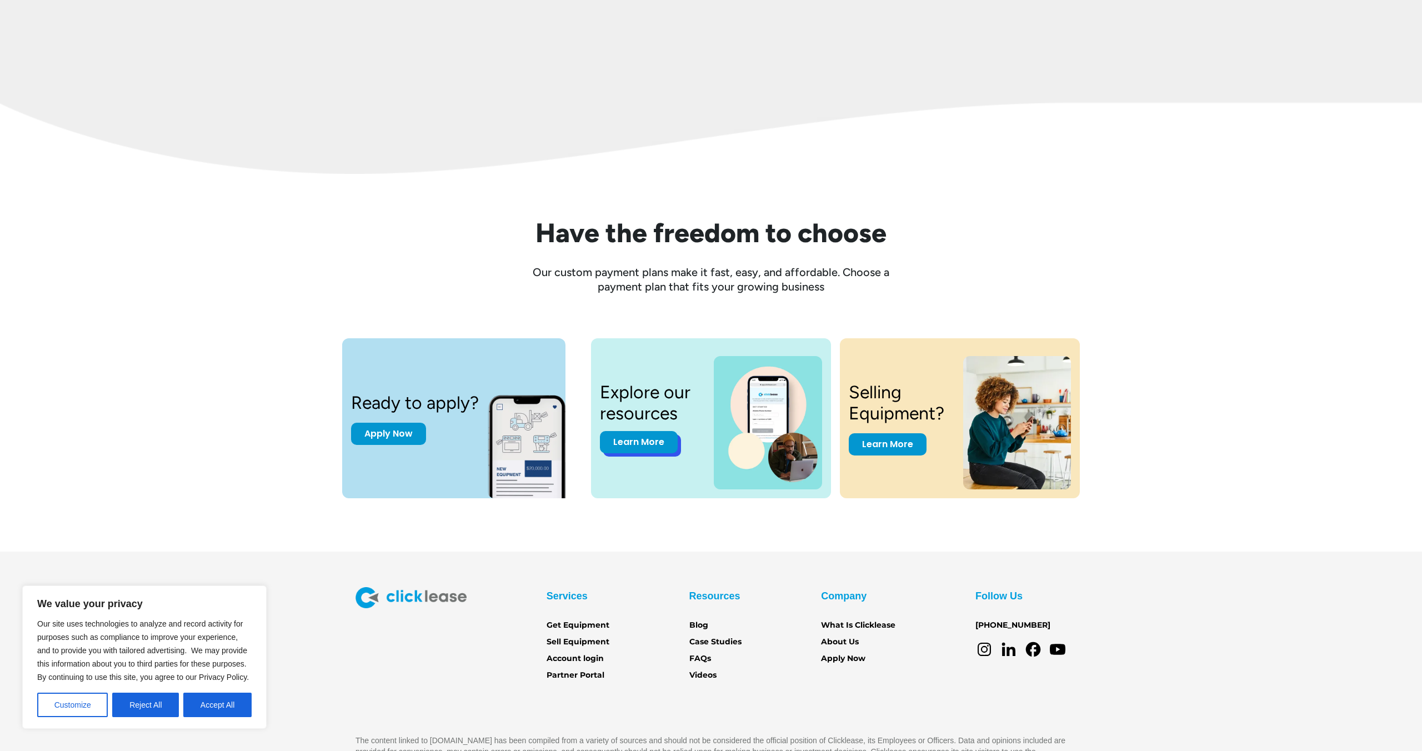 The image size is (1422, 751). Describe the element at coordinates (537, 441) in the screenshot. I see `img: New equipment quote on the screen of a smart phone` at that location.